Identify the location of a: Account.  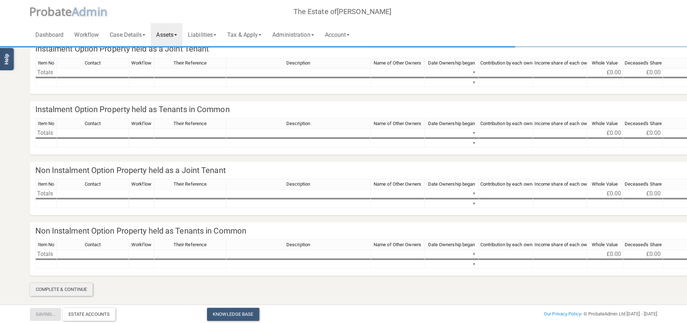
(337, 35).